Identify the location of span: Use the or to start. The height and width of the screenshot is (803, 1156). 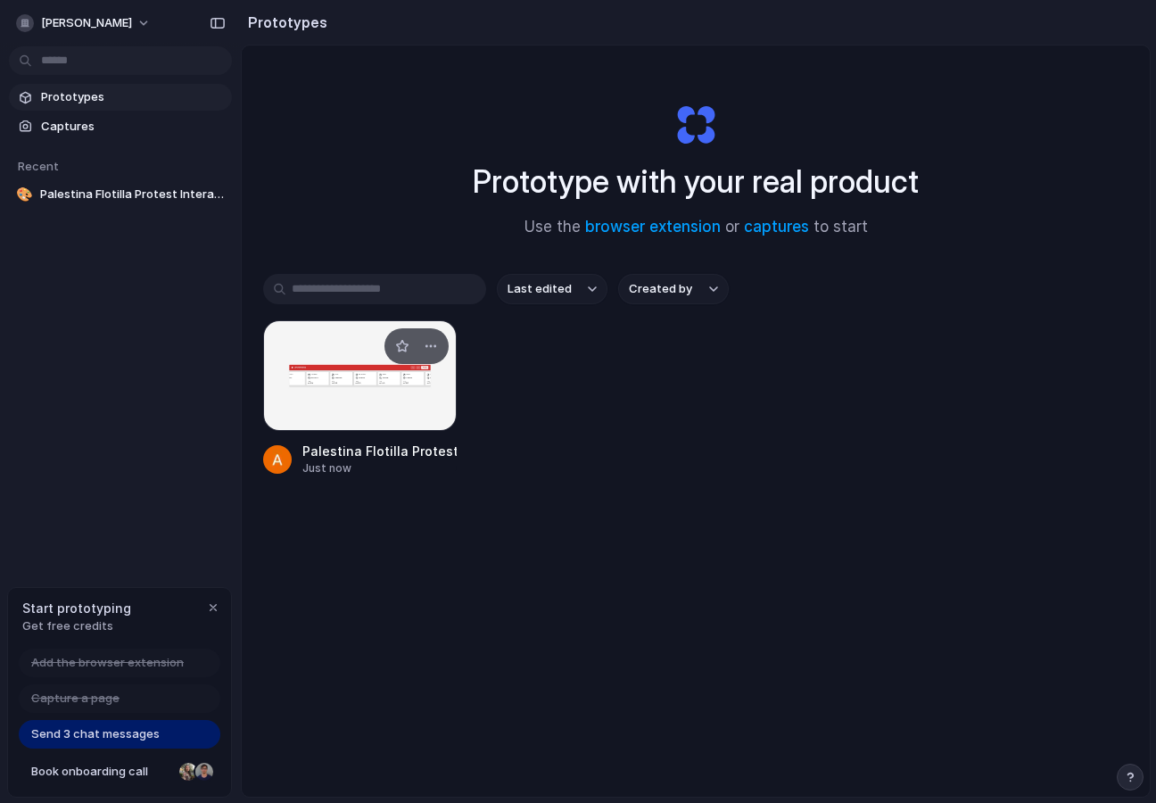
(696, 227).